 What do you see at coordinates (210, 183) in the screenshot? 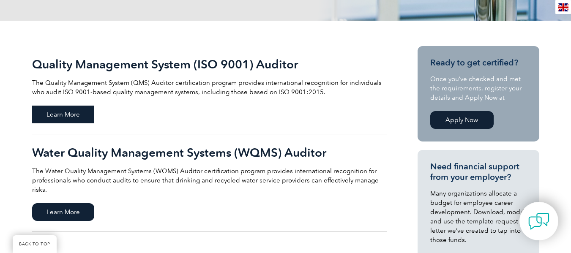
I see `a: Water Quality Management Systems (WQMS) Auditor The Water Quality Management Systems (WQMS) Audit...` at bounding box center [210, 183].